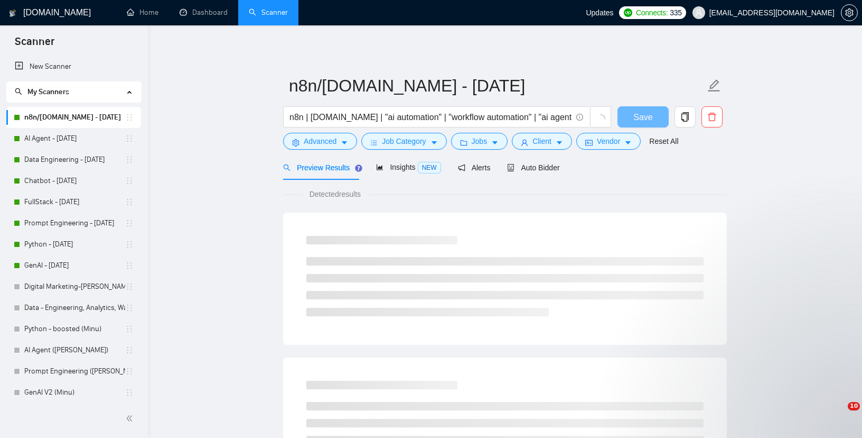 This screenshot has height=438, width=862. Describe the element at coordinates (73, 67) in the screenshot. I see `a: New Scanner` at that location.